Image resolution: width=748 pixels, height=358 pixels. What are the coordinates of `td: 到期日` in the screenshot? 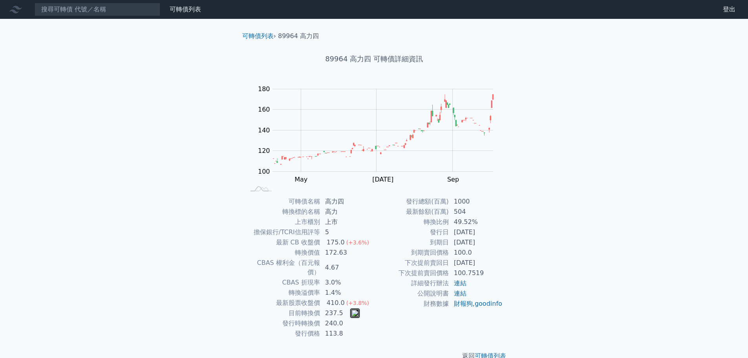 It's located at (411, 242).